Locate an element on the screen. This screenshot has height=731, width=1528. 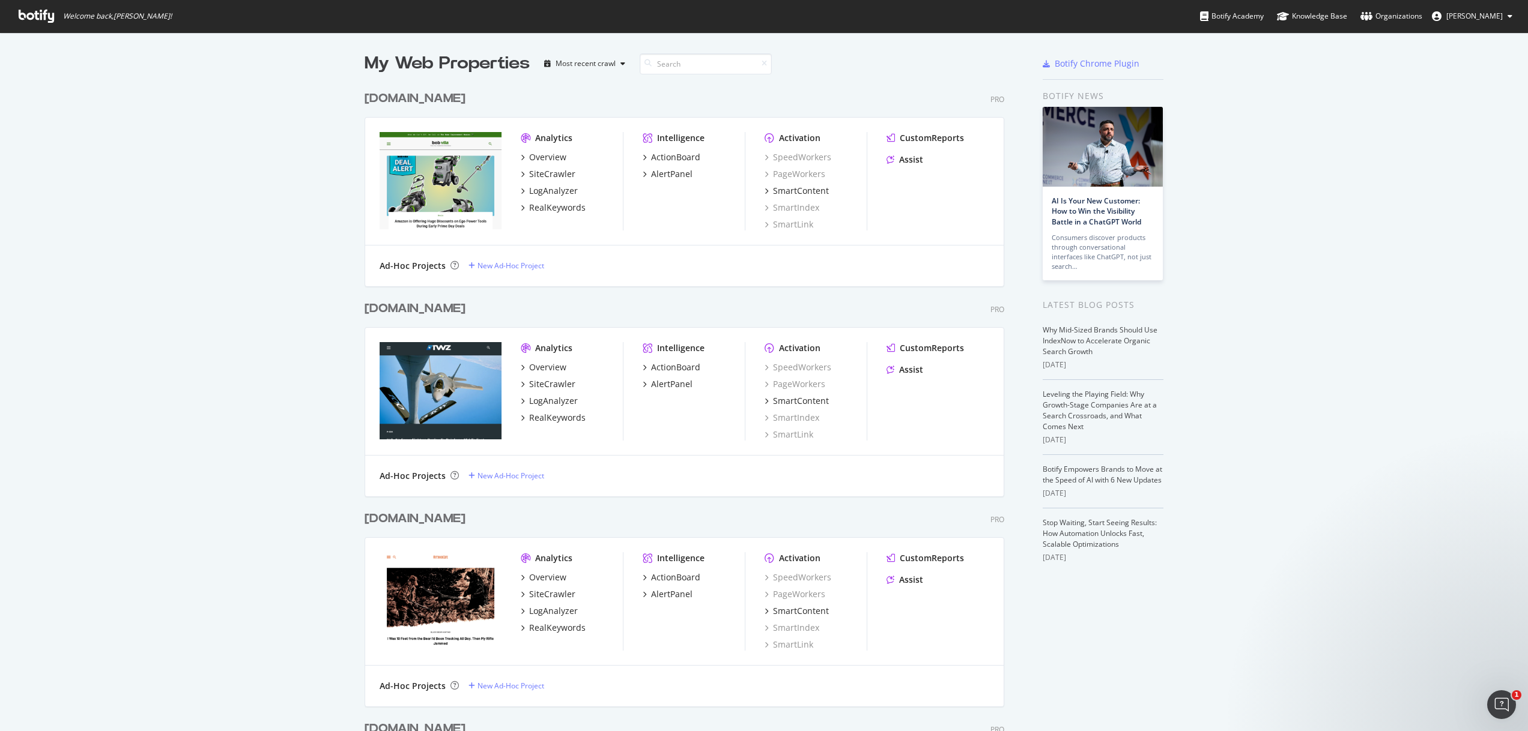
a: ActionBoard is located at coordinates (671, 578).